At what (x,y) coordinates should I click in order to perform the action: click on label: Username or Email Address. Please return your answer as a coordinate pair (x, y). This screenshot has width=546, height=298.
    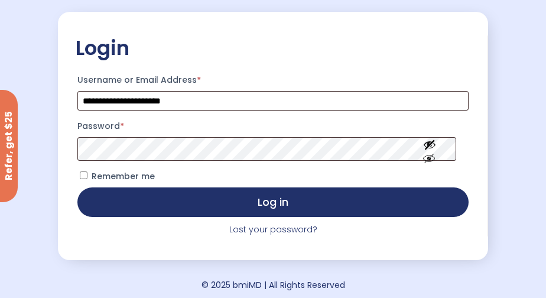
    Looking at the image, I should click on (273, 80).